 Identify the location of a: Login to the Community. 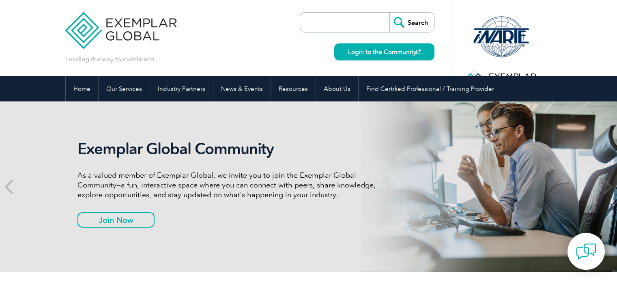
(384, 52).